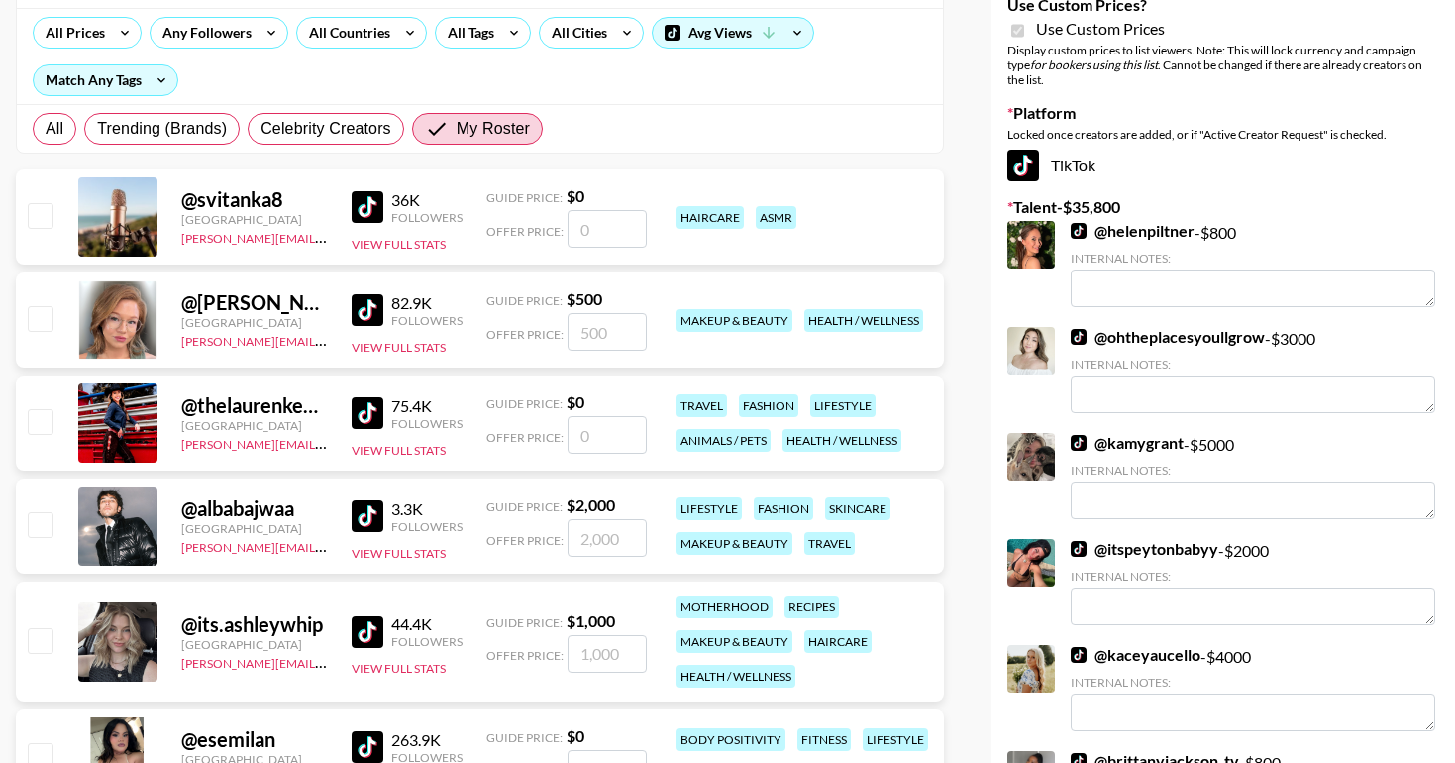 The height and width of the screenshot is (763, 1455). What do you see at coordinates (585, 298) in the screenshot?
I see `strong: $ 500` at bounding box center [585, 298].